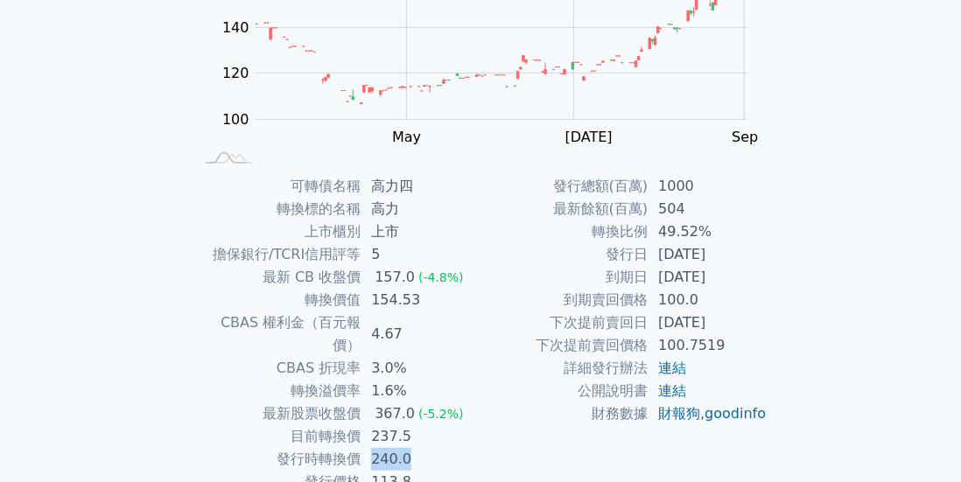  Describe the element at coordinates (277, 368) in the screenshot. I see `td: CBAS 折現率` at that location.